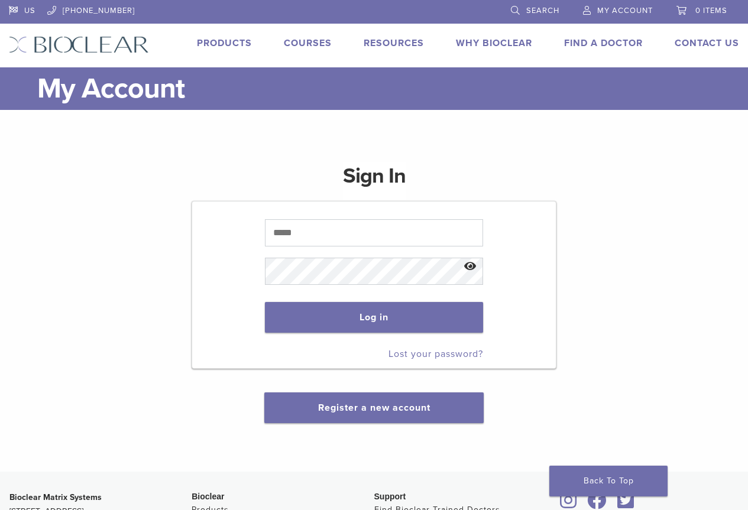 The width and height of the screenshot is (748, 510). Describe the element at coordinates (494, 43) in the screenshot. I see `a: Why Bioclear` at that location.